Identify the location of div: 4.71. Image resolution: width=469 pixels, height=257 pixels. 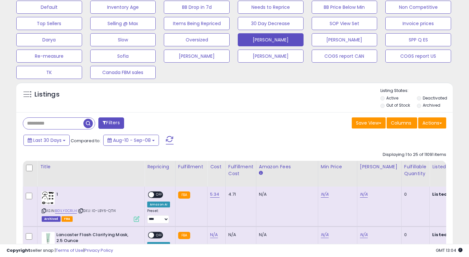
(240, 194).